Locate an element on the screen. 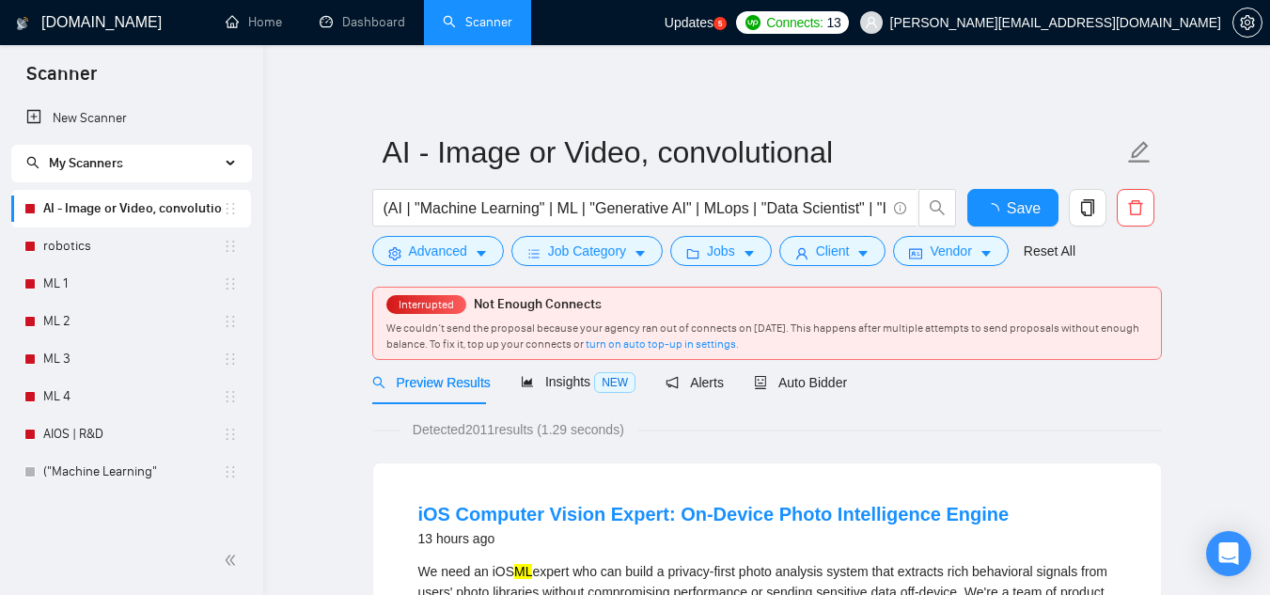  text: 5 is located at coordinates (720, 24).